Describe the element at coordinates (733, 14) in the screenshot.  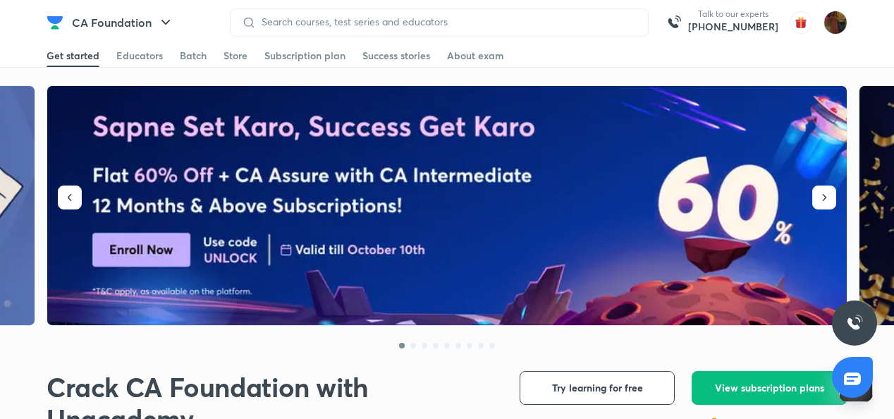
I see `p: Talk to our experts` at that location.